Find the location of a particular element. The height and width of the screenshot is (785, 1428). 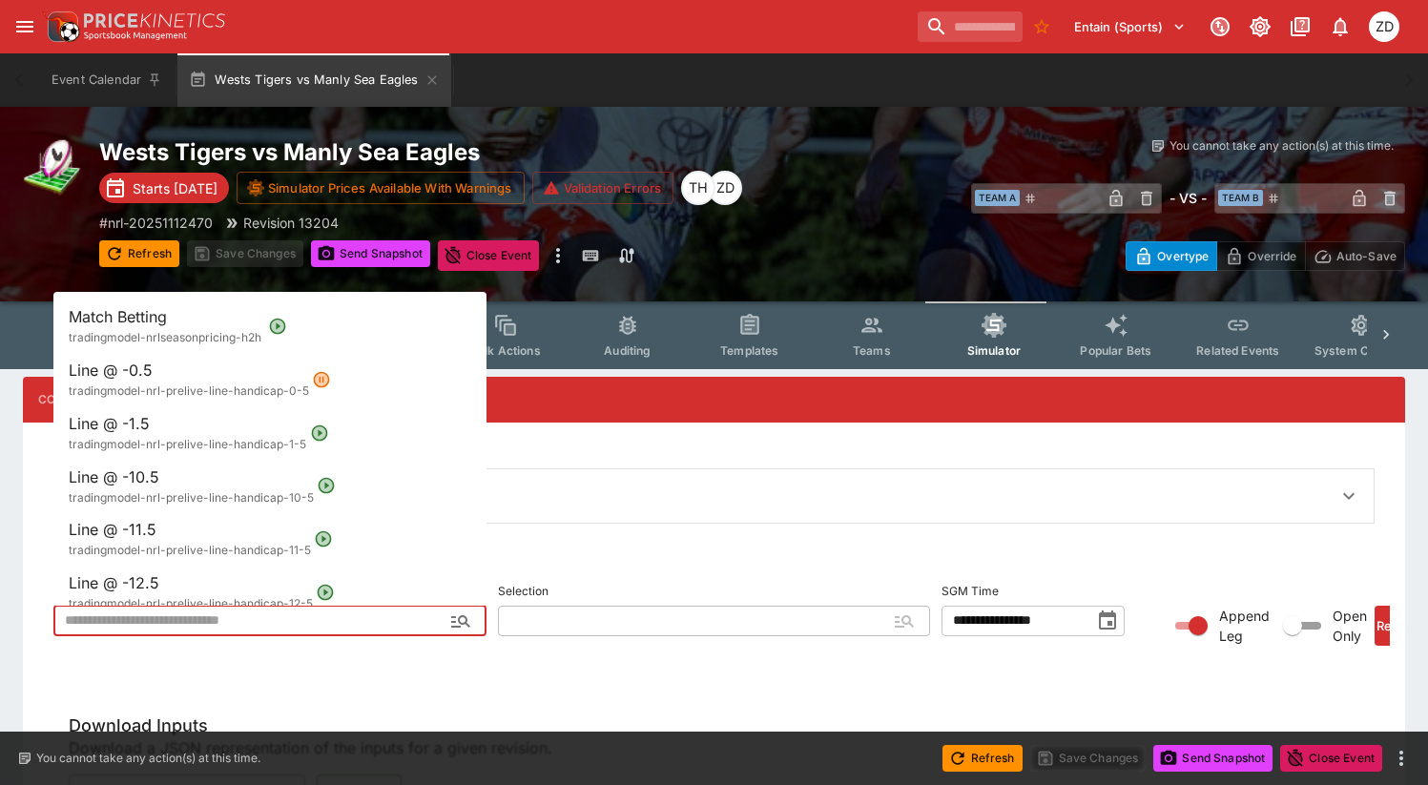

span: Line @ -10.5 is located at coordinates (113, 477).